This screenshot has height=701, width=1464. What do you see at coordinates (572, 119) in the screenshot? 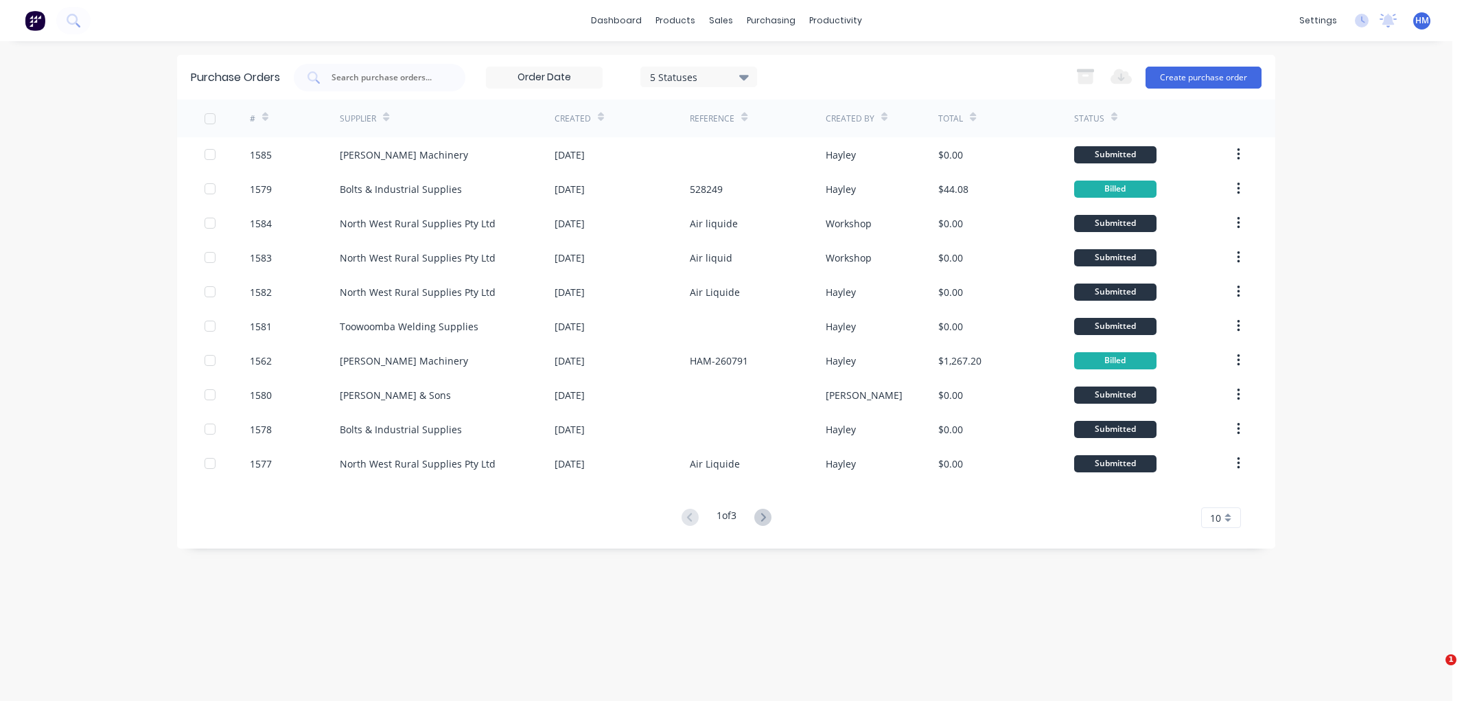
I see `div: Created` at bounding box center [572, 119].